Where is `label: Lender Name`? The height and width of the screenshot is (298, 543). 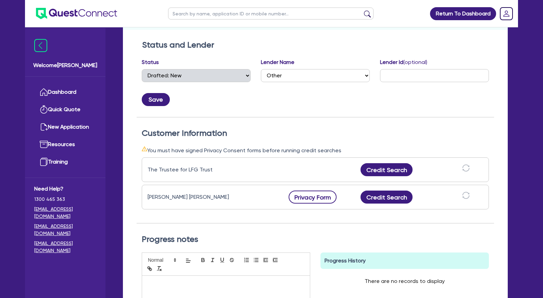 label: Lender Name is located at coordinates (277, 62).